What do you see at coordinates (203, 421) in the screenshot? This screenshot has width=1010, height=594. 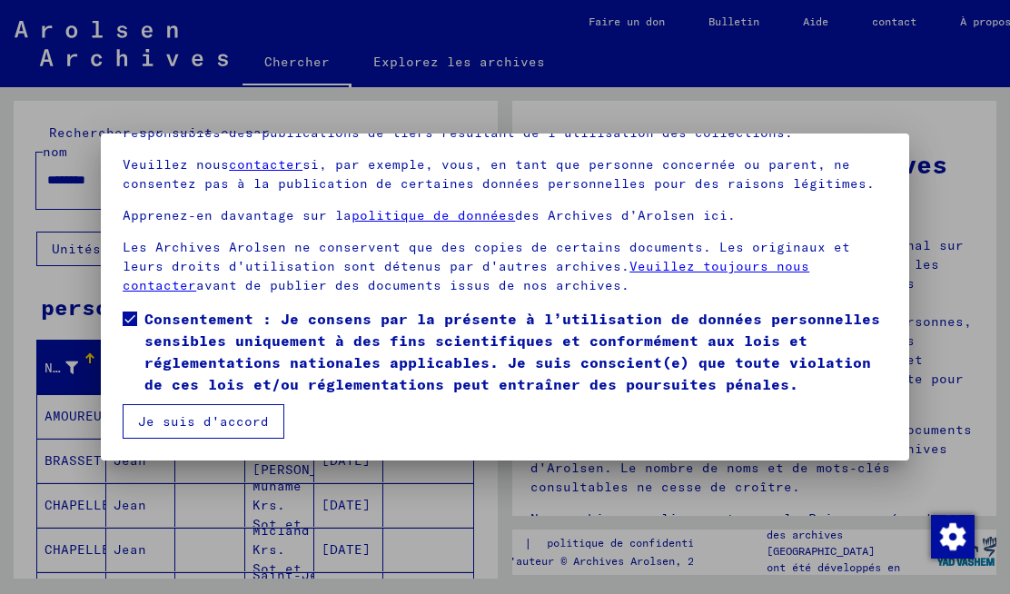 I see `button: Je suis d'accord` at bounding box center [203, 421].